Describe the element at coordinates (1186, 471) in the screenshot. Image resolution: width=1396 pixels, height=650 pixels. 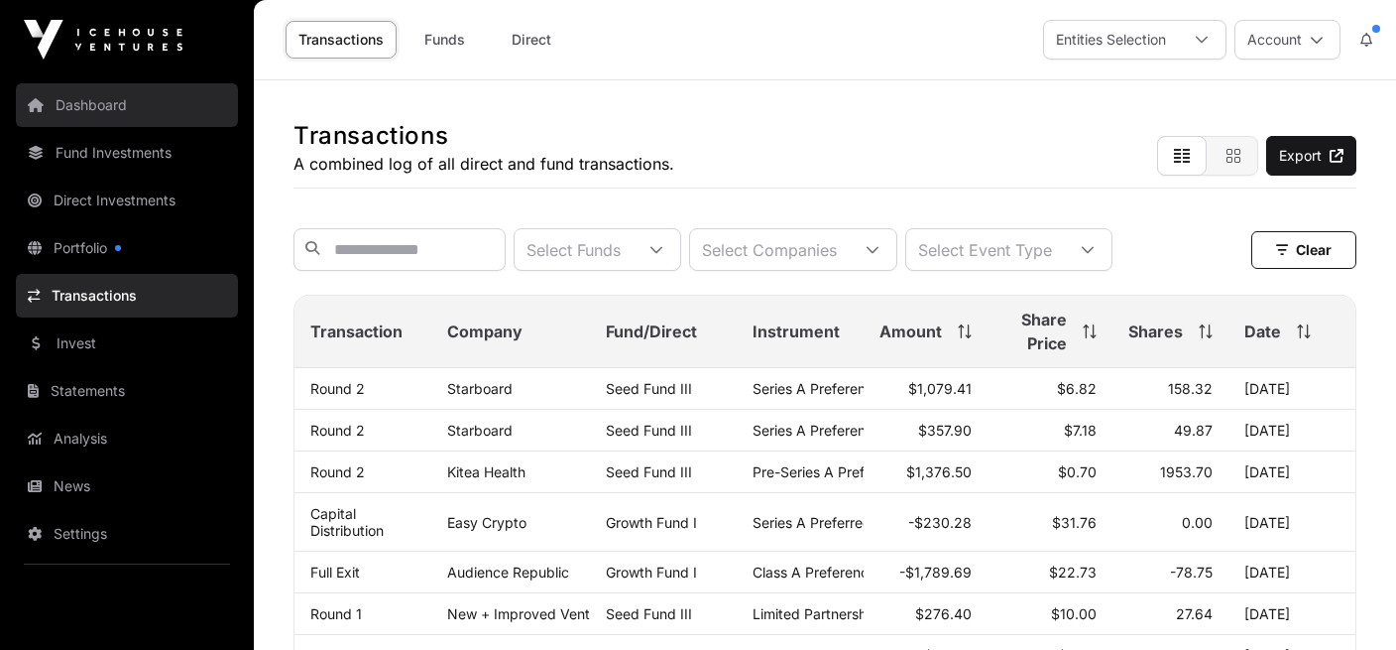
I see `span: 1953.70` at that location.